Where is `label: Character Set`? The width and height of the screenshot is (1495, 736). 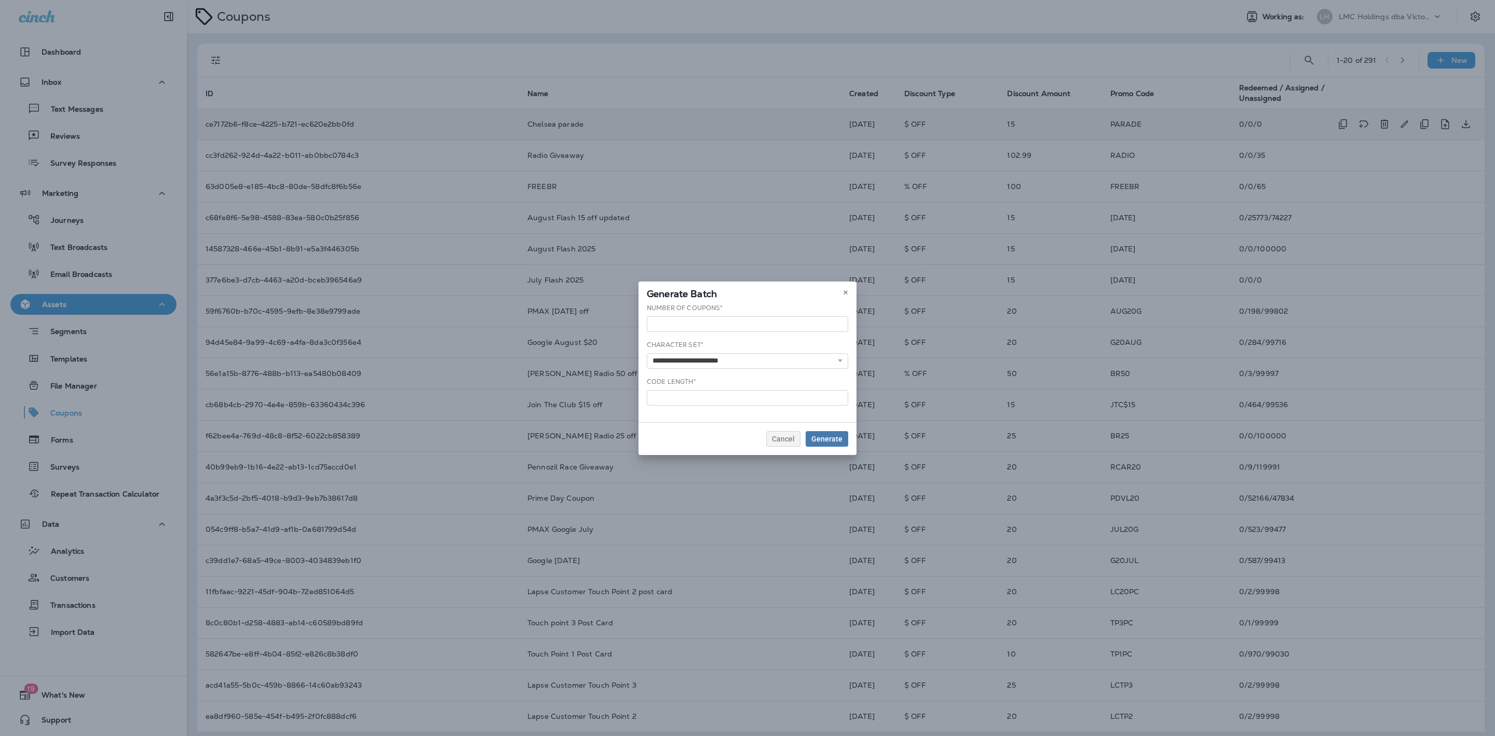 label: Character Set is located at coordinates (675, 345).